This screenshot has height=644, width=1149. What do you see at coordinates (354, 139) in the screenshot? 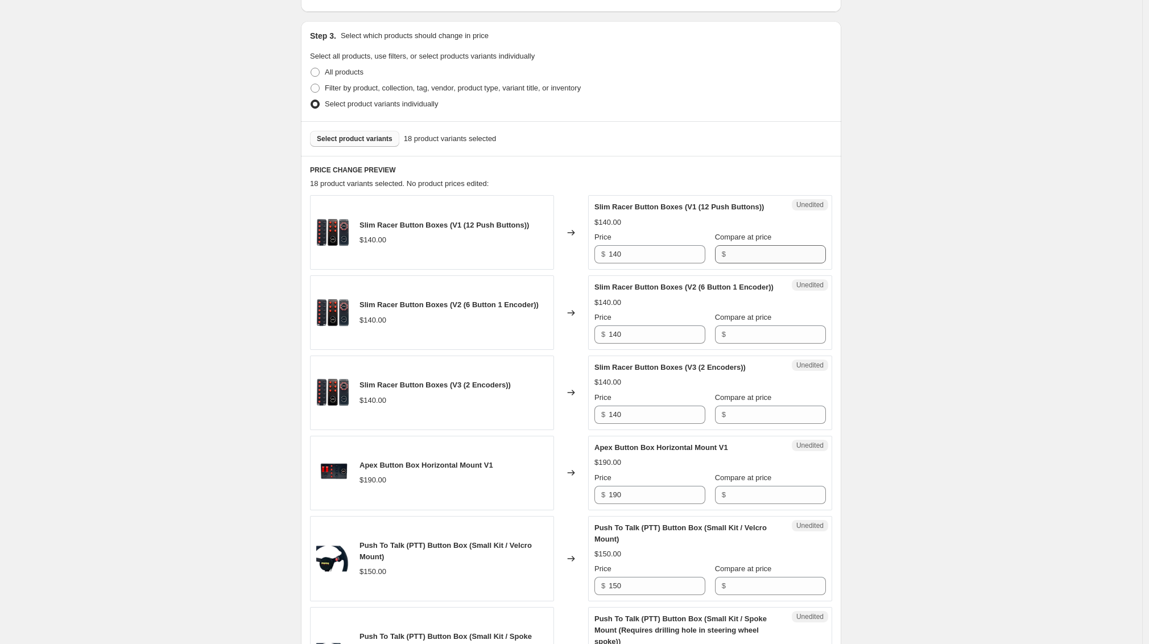
I see `span: Select product variants` at bounding box center [354, 139].